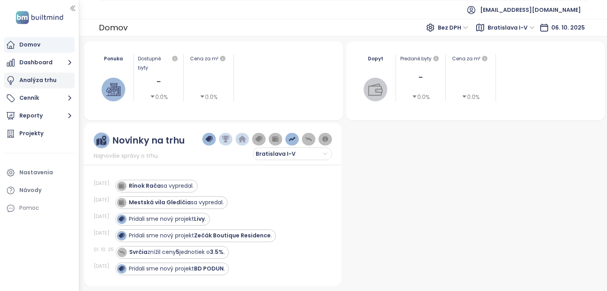  I want to click on div: znížil ceny jednotiek o ., so click(177, 252).